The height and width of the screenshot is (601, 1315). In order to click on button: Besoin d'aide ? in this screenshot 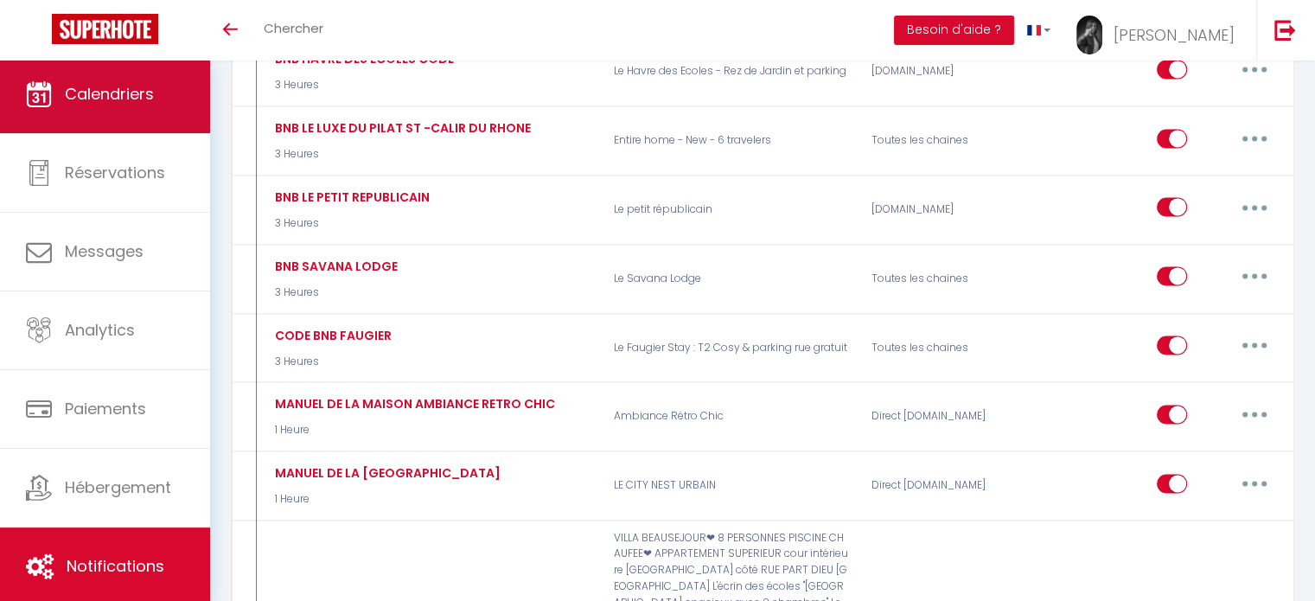, I will do `click(953, 30)`.